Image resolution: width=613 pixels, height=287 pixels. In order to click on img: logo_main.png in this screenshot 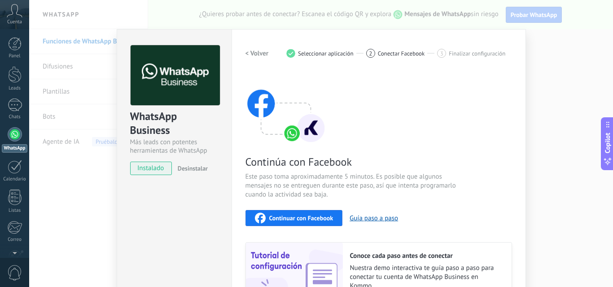, I will do `click(175, 75)`.